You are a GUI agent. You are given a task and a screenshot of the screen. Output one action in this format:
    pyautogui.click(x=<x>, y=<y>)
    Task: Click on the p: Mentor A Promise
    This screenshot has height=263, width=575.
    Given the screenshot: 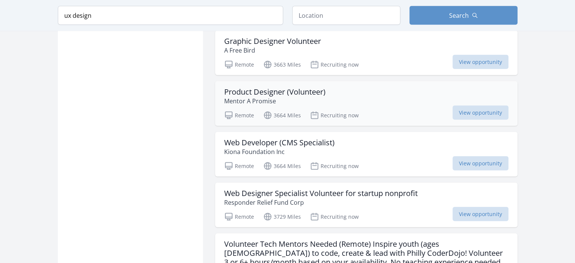 What is the action you would take?
    pyautogui.click(x=275, y=101)
    